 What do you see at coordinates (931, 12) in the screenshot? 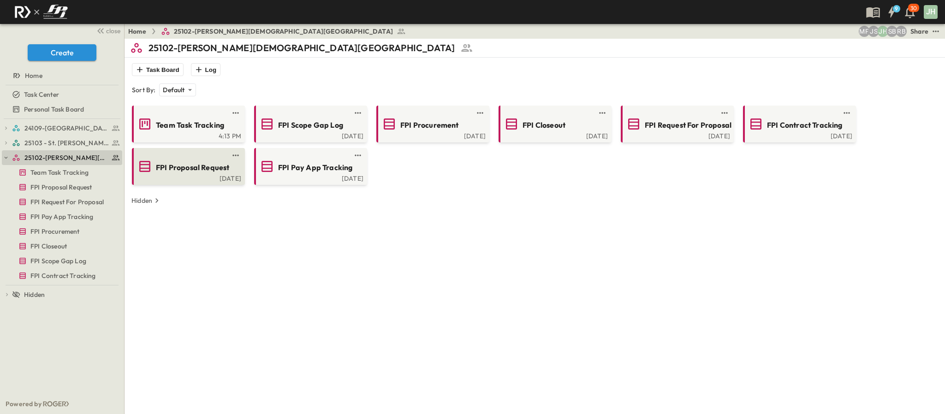
I see `button: JH` at bounding box center [931, 12].